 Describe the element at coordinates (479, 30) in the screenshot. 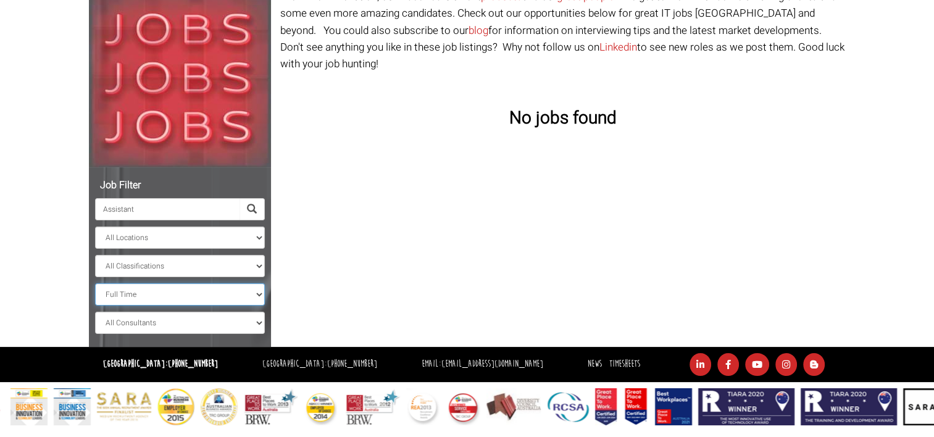

I see `a: blog` at that location.